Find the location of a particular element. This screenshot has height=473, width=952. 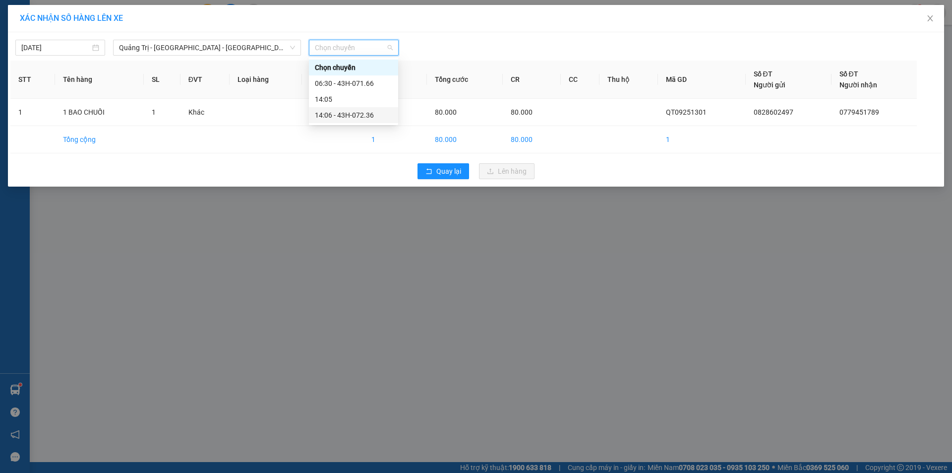

td: 1 BAO CHUỐI is located at coordinates (99, 112).